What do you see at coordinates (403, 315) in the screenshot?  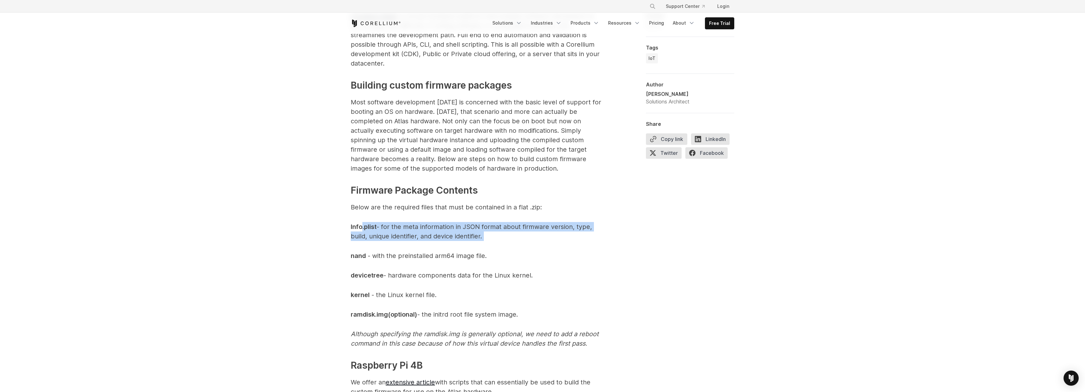 I see `span: (optional)` at bounding box center [403, 315].